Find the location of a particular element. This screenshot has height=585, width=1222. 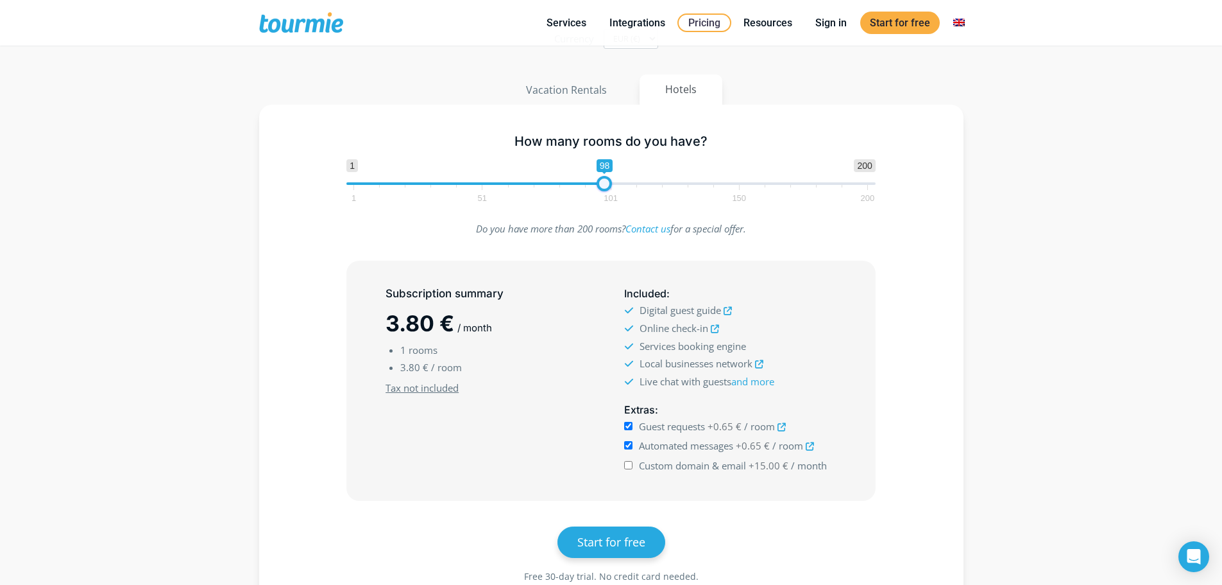

p: Do you have more than 200 rooms? for a special offer. is located at coordinates (611, 228).